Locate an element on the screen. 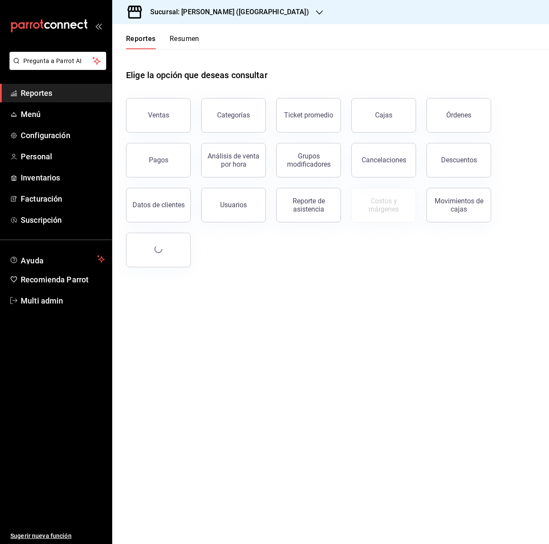  button: Reportes is located at coordinates (141, 42).